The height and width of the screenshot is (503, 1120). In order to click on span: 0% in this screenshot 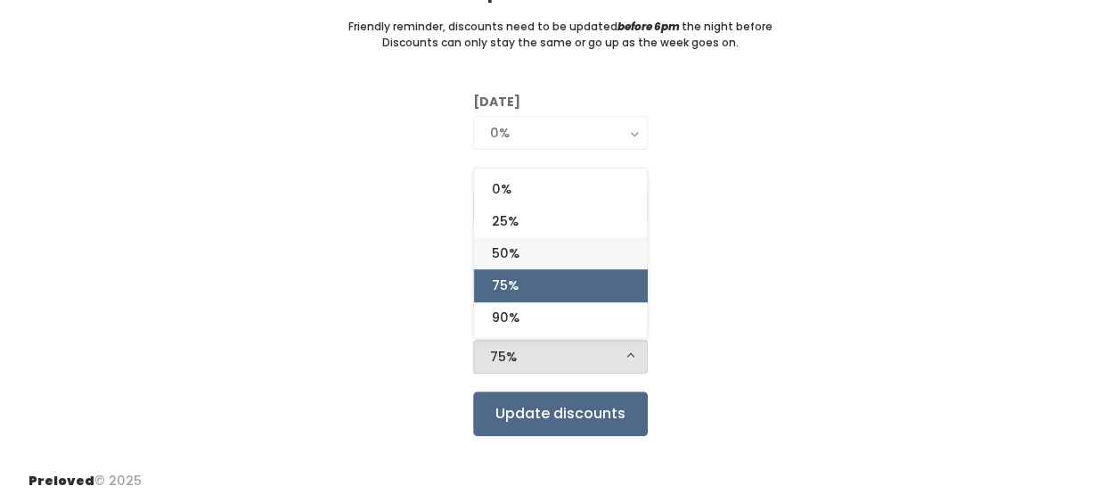, I will do `click(502, 189)`.